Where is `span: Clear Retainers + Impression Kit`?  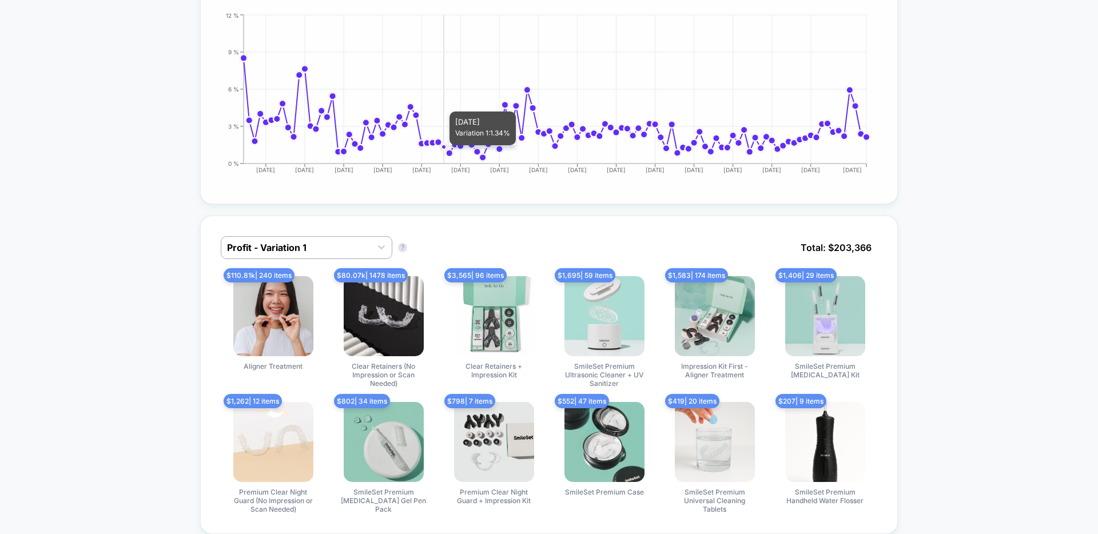 span: Clear Retainers + Impression Kit is located at coordinates (494, 371).